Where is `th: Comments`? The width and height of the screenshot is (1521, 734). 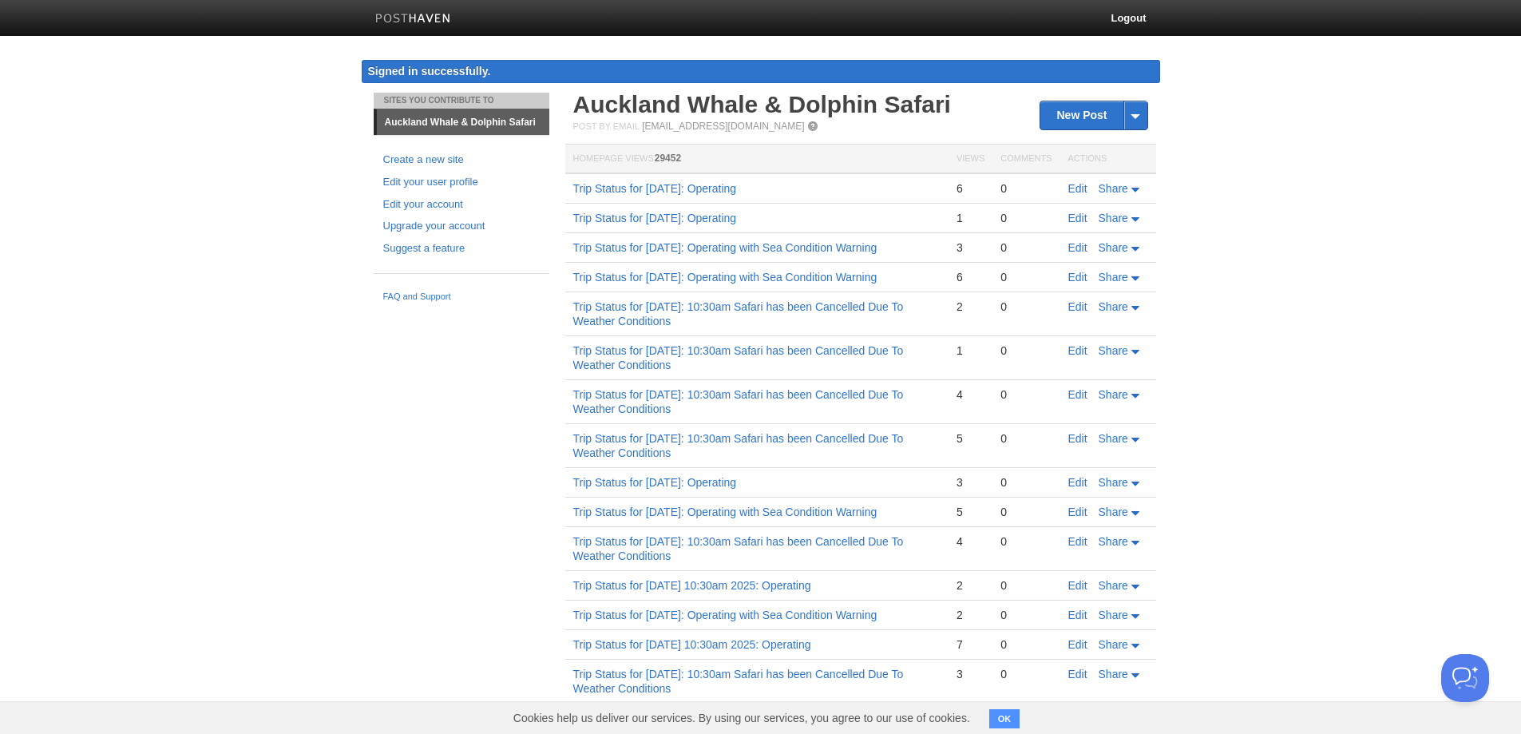 th: Comments is located at coordinates (1026, 159).